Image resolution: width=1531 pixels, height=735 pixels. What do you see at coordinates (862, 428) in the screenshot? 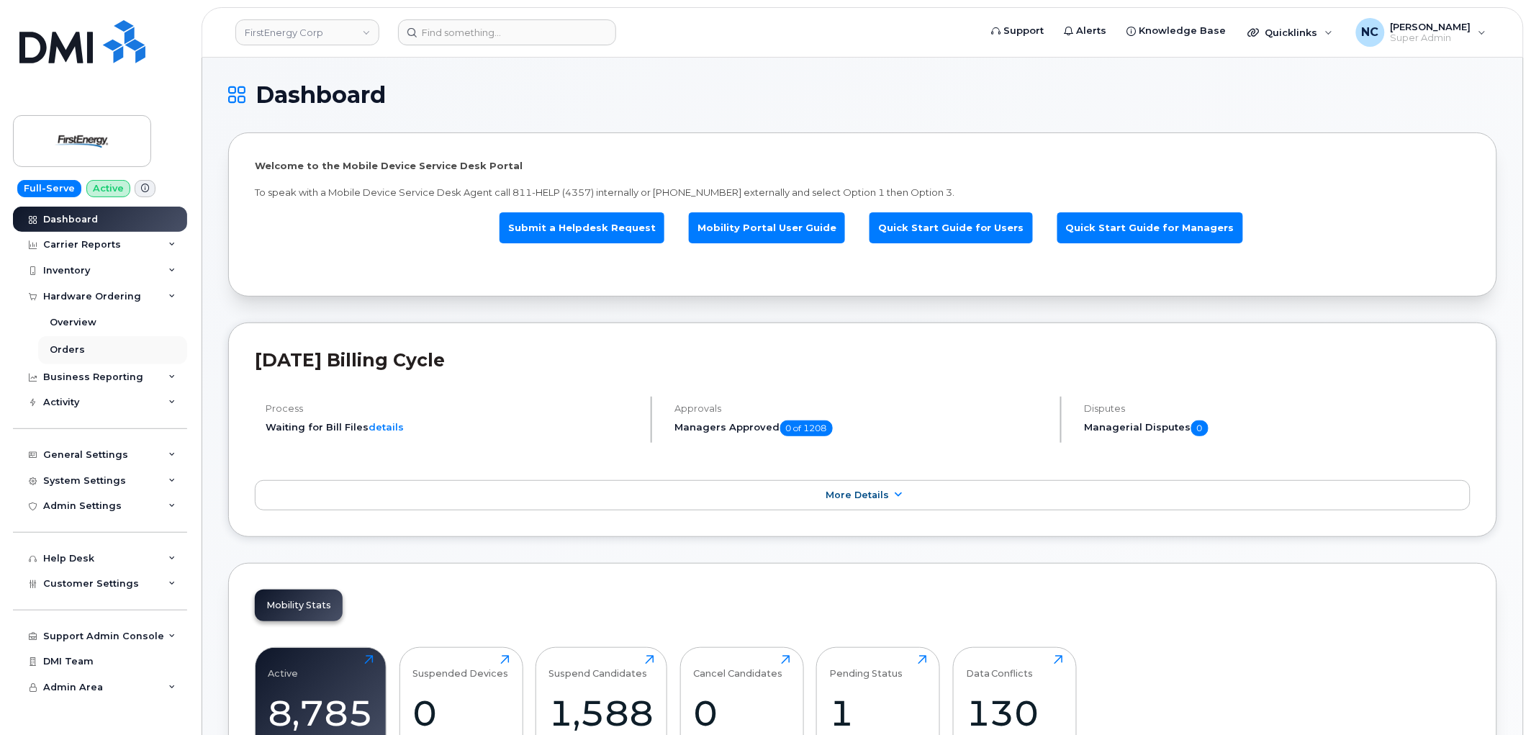
I see `h5: Managers Approved` at bounding box center [862, 428].